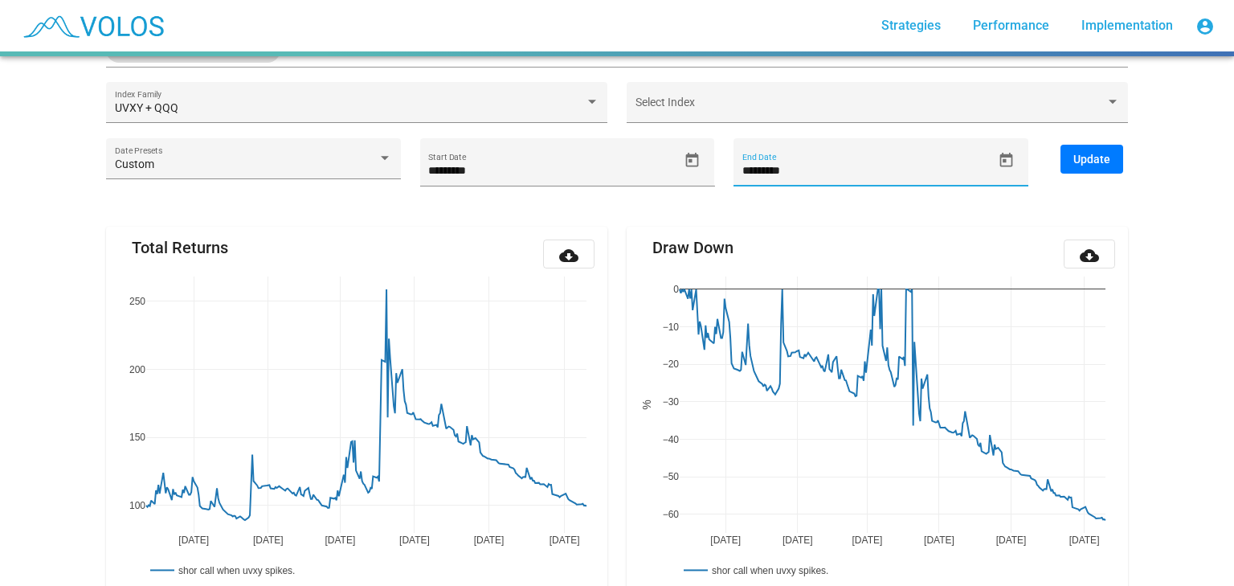  I want to click on a: Strategies, so click(911, 26).